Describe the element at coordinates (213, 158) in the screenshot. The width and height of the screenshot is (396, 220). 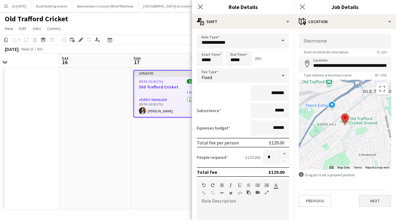
I see `label: People required` at that location.